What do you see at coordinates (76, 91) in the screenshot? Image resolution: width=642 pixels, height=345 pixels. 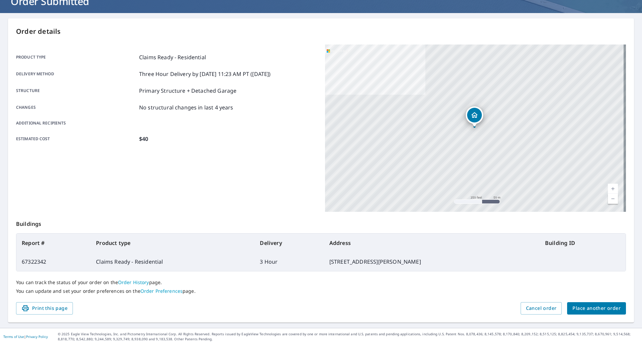 I see `p: Structure` at bounding box center [76, 91].